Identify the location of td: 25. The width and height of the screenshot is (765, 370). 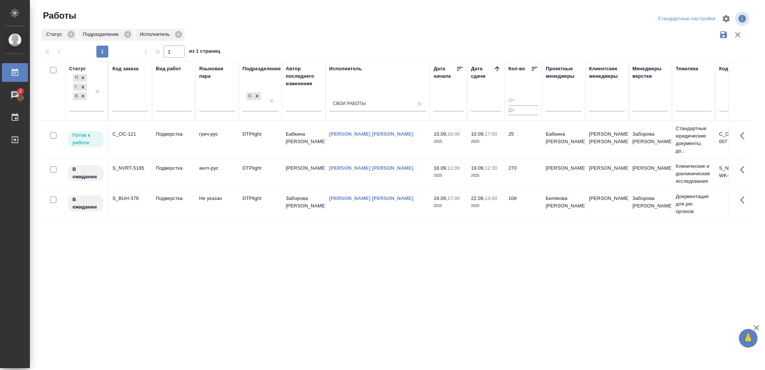
(524, 140).